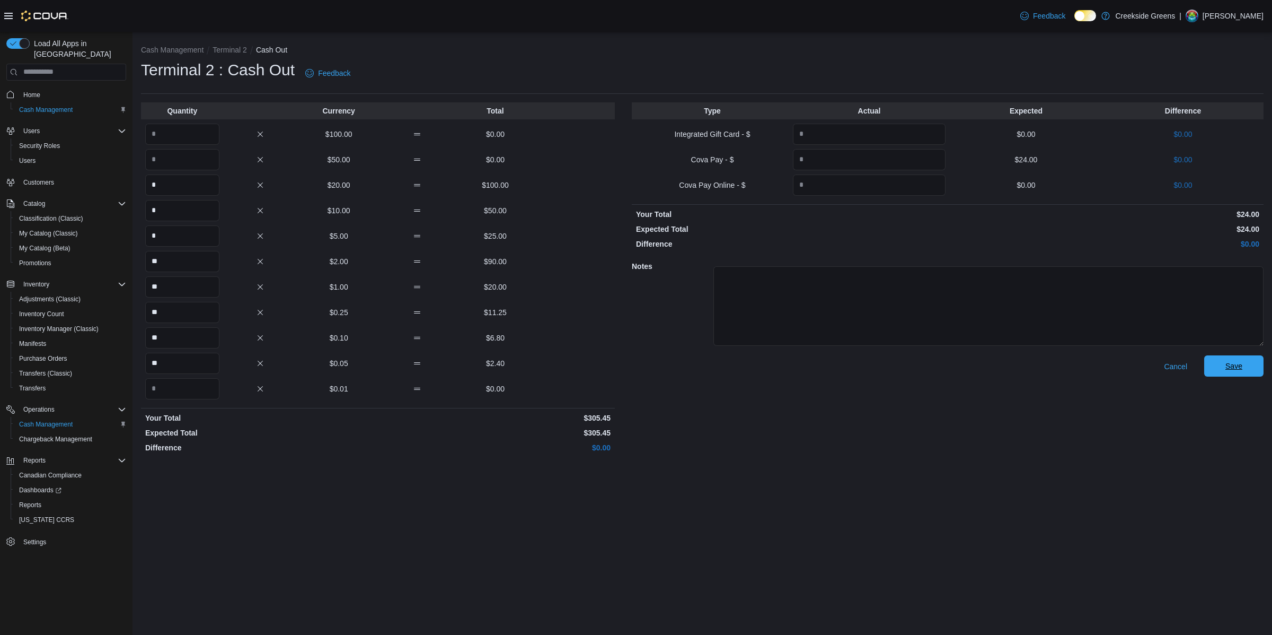 The height and width of the screenshot is (635, 1272). Describe the element at coordinates (32, 95) in the screenshot. I see `a: Home` at that location.